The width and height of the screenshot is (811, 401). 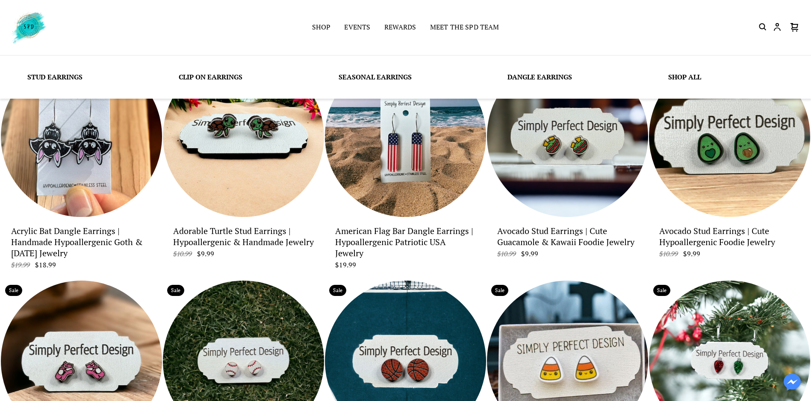 I want to click on a: Stud Earrings, so click(x=55, y=77).